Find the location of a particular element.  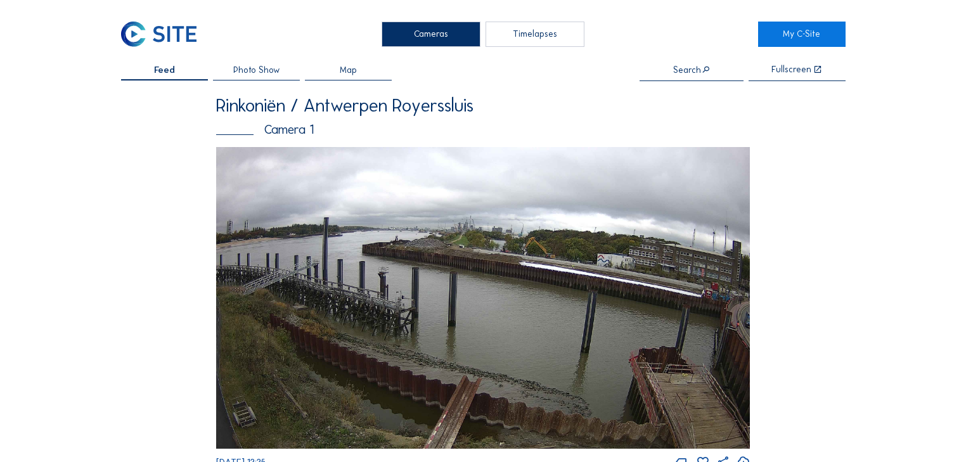

span: Map is located at coordinates (348, 70).